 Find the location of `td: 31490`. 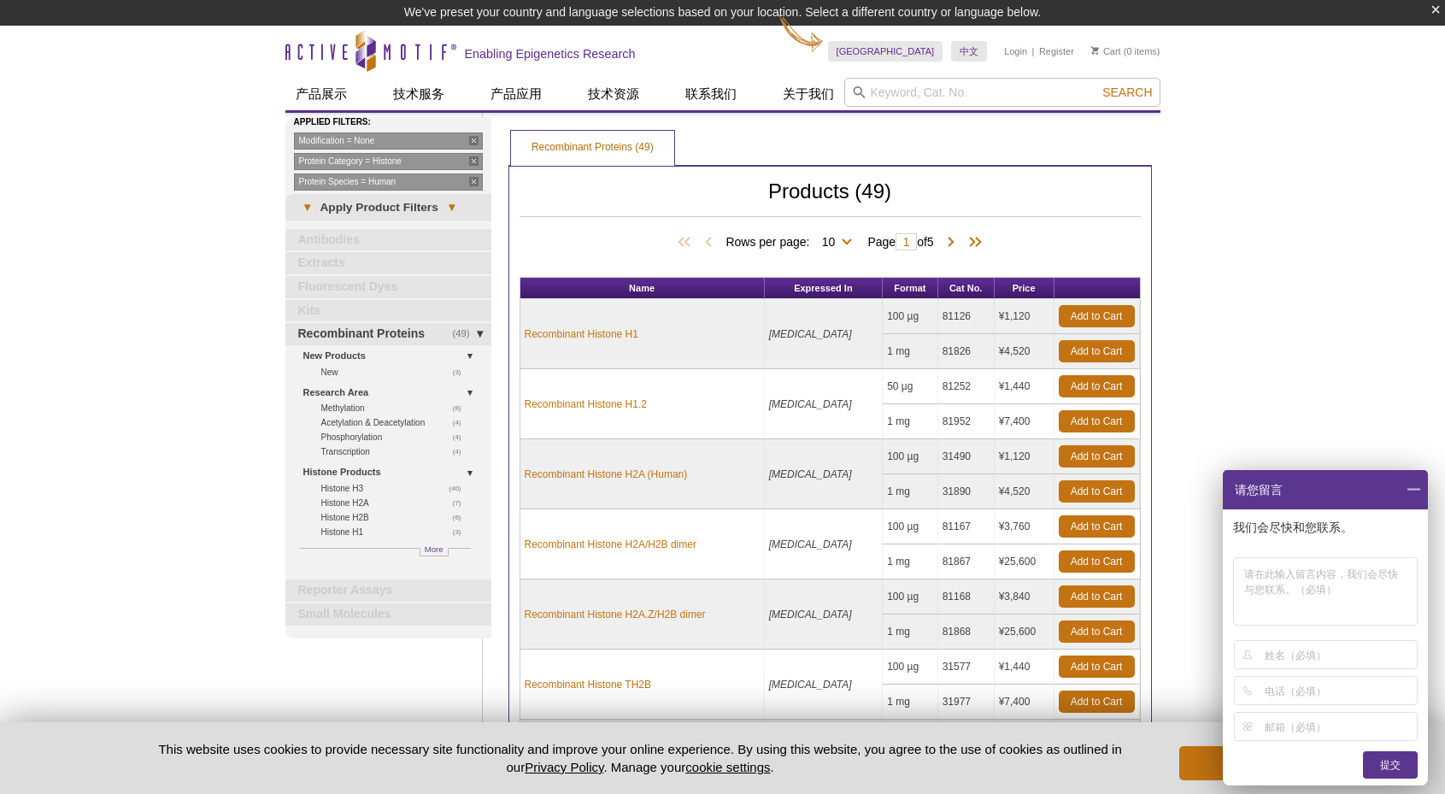

td: 31490 is located at coordinates (967, 456).